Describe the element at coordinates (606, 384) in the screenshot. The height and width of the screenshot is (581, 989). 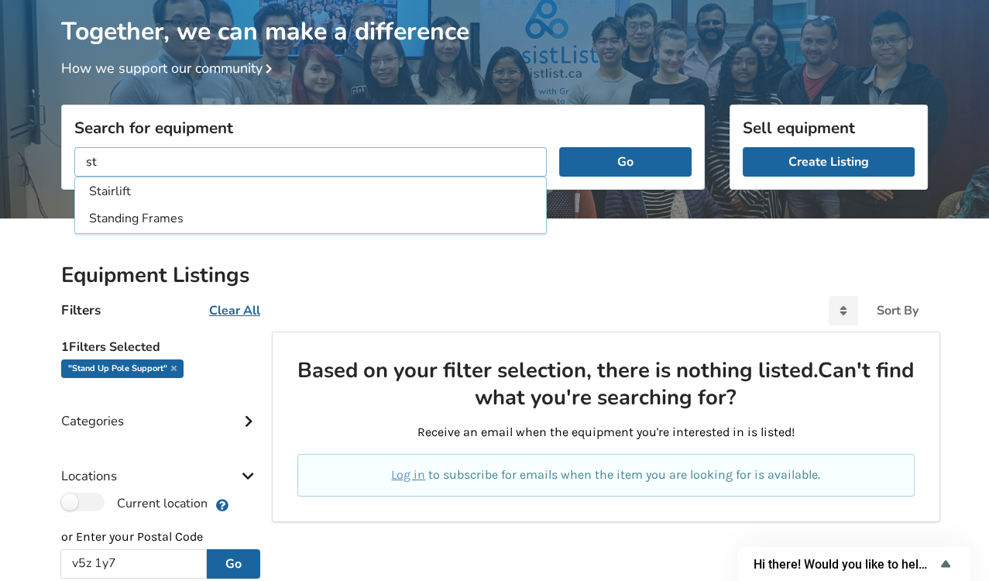
I see `h2: Based on your filter selection, there is nothing listed. Can't find what you're searching for?` at that location.